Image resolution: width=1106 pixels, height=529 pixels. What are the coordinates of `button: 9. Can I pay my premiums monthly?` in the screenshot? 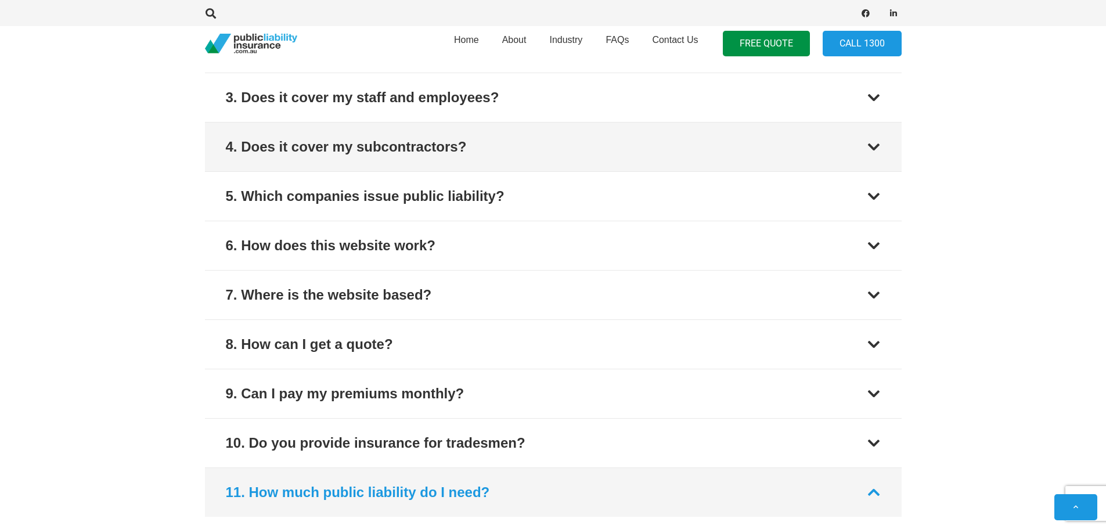 It's located at (554, 394).